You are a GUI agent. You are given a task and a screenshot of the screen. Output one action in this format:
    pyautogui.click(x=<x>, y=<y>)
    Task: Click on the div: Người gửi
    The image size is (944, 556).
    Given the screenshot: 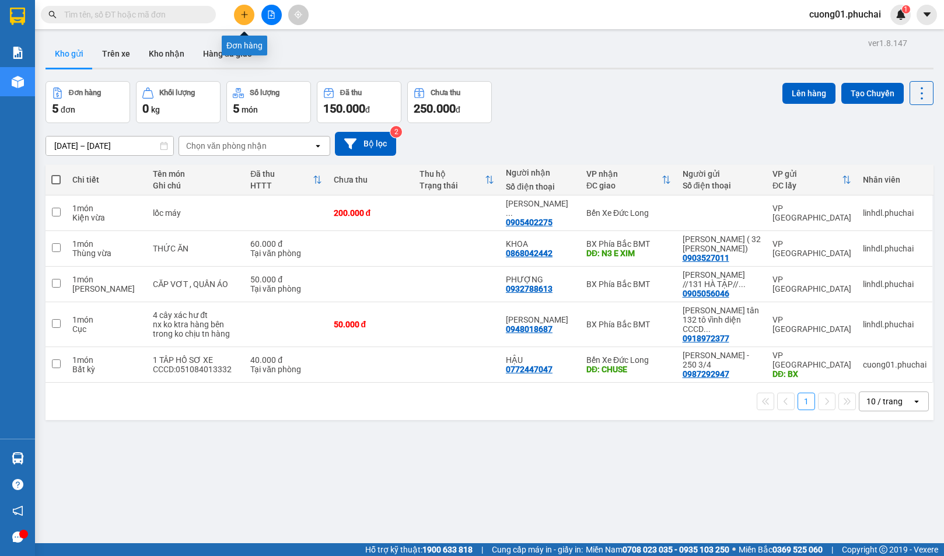 What is the action you would take?
    pyautogui.click(x=722, y=174)
    